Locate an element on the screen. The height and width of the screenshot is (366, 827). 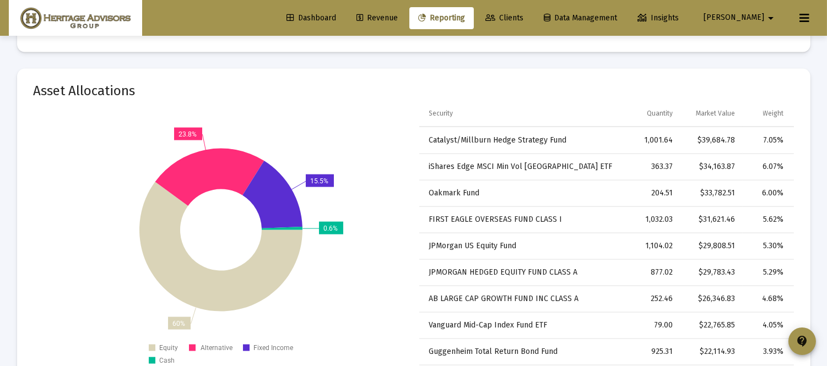
td: AB LARGE CAP GROWTH FUND INC CLASS A is located at coordinates (522, 299).